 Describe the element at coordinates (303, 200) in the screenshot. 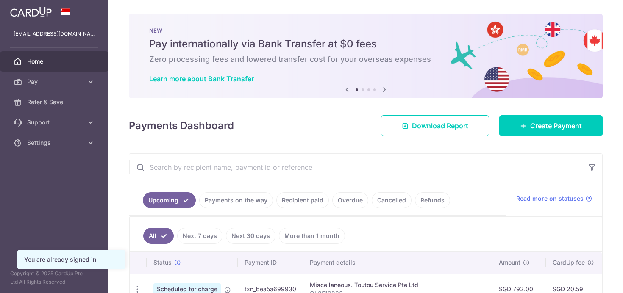

I see `a: Recipient paid` at that location.